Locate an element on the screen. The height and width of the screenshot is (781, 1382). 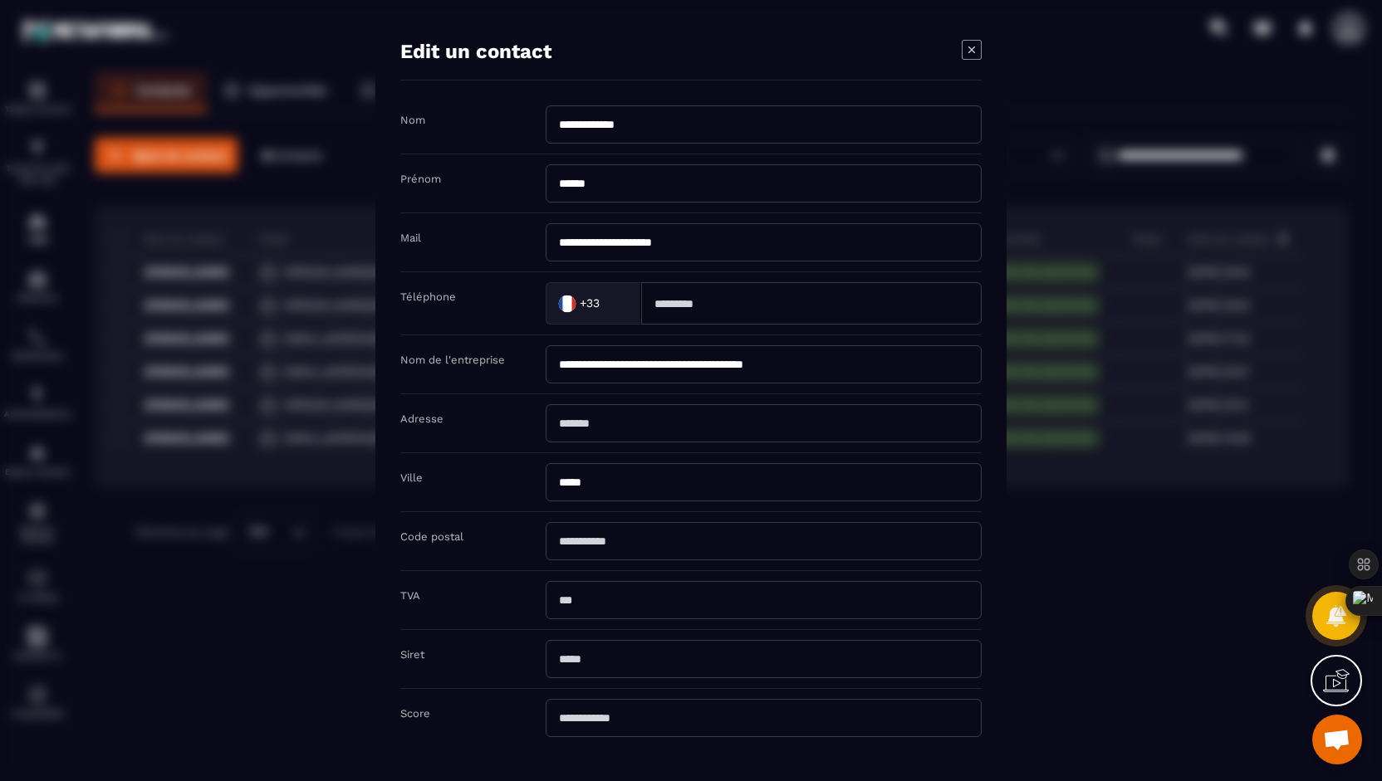
span: +33 is located at coordinates (590, 303).